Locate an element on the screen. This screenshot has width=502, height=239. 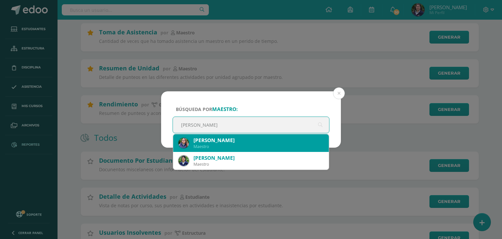
strong: maestro: is located at coordinates (225, 109).